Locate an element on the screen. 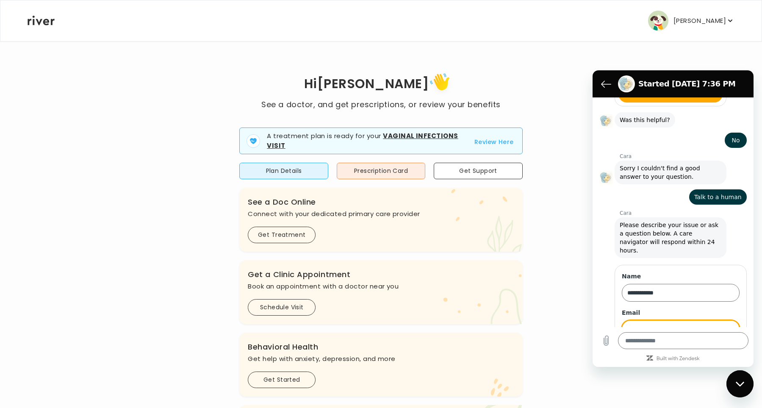 The height and width of the screenshot is (408, 762). label: Email is located at coordinates (88, 242).